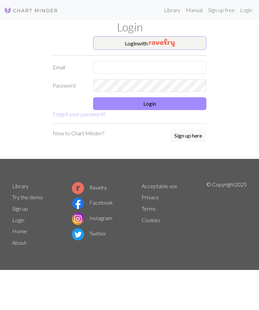 This screenshot has width=259, height=310. Describe the element at coordinates (159, 186) in the screenshot. I see `a: Acceptable use` at that location.